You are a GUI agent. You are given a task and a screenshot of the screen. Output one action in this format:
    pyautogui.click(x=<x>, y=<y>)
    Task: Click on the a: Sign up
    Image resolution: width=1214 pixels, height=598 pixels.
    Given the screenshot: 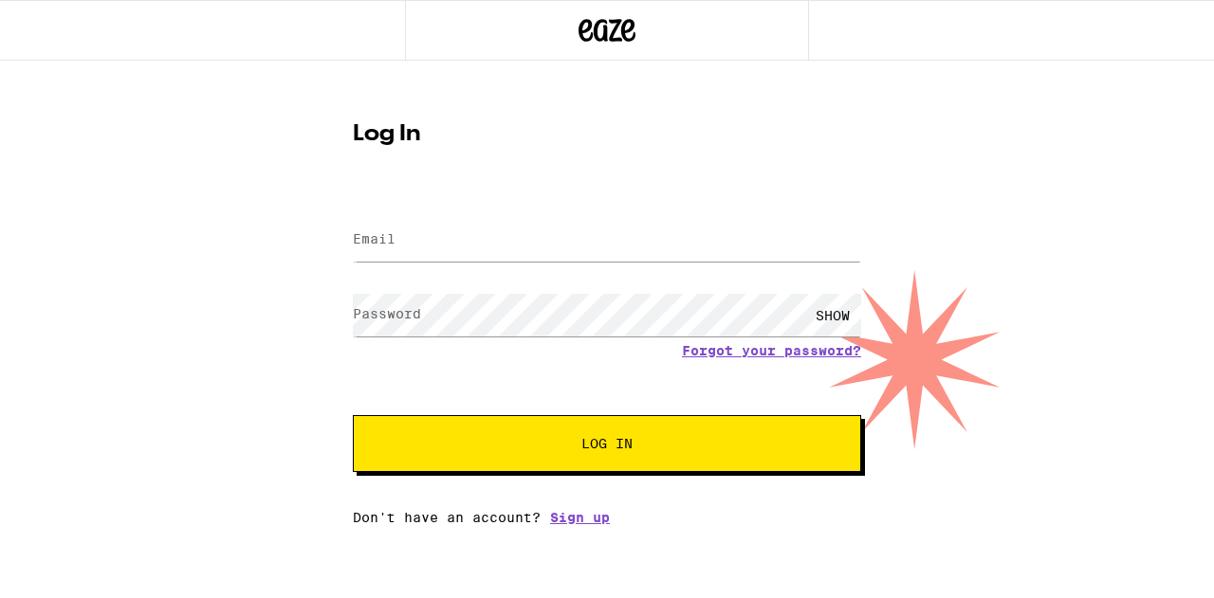 What is the action you would take?
    pyautogui.click(x=579, y=518)
    